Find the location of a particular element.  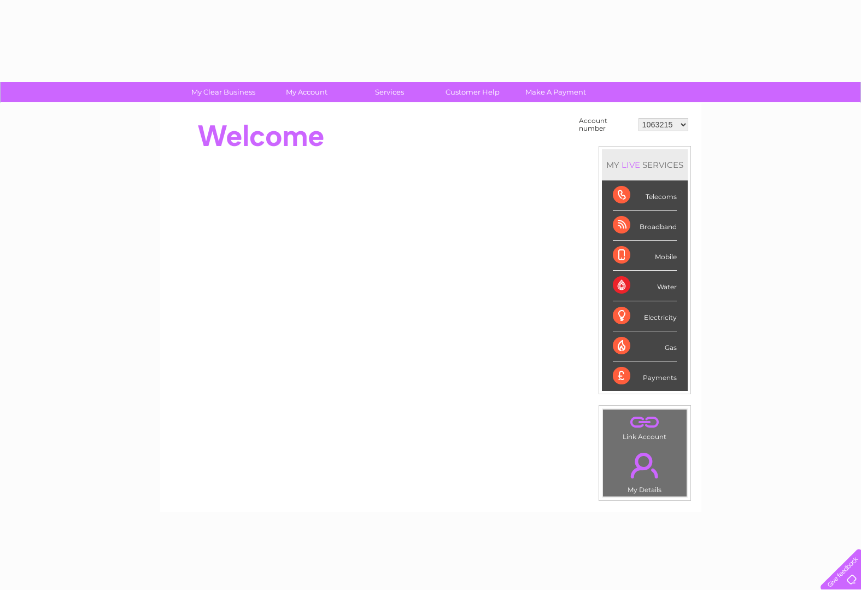

td: My Details is located at coordinates (644, 470).